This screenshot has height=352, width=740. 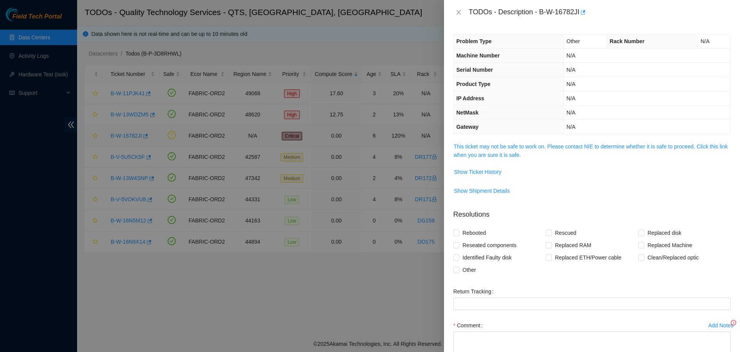 What do you see at coordinates (459, 12) in the screenshot?
I see `span: close` at bounding box center [459, 12].